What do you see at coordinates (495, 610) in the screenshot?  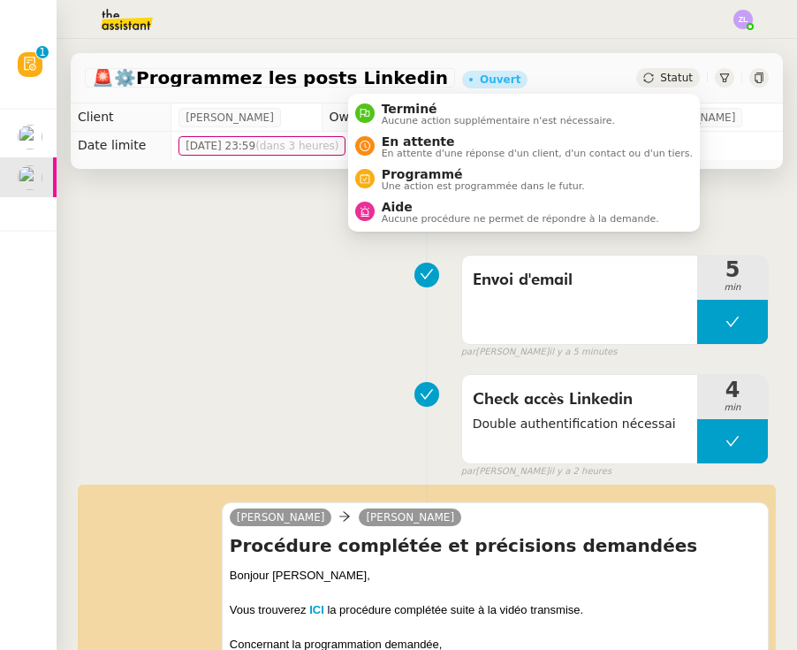 I see `div: Vous trouverez la procédure complétée suite à la vidéo transmise.` at bounding box center [495, 610].